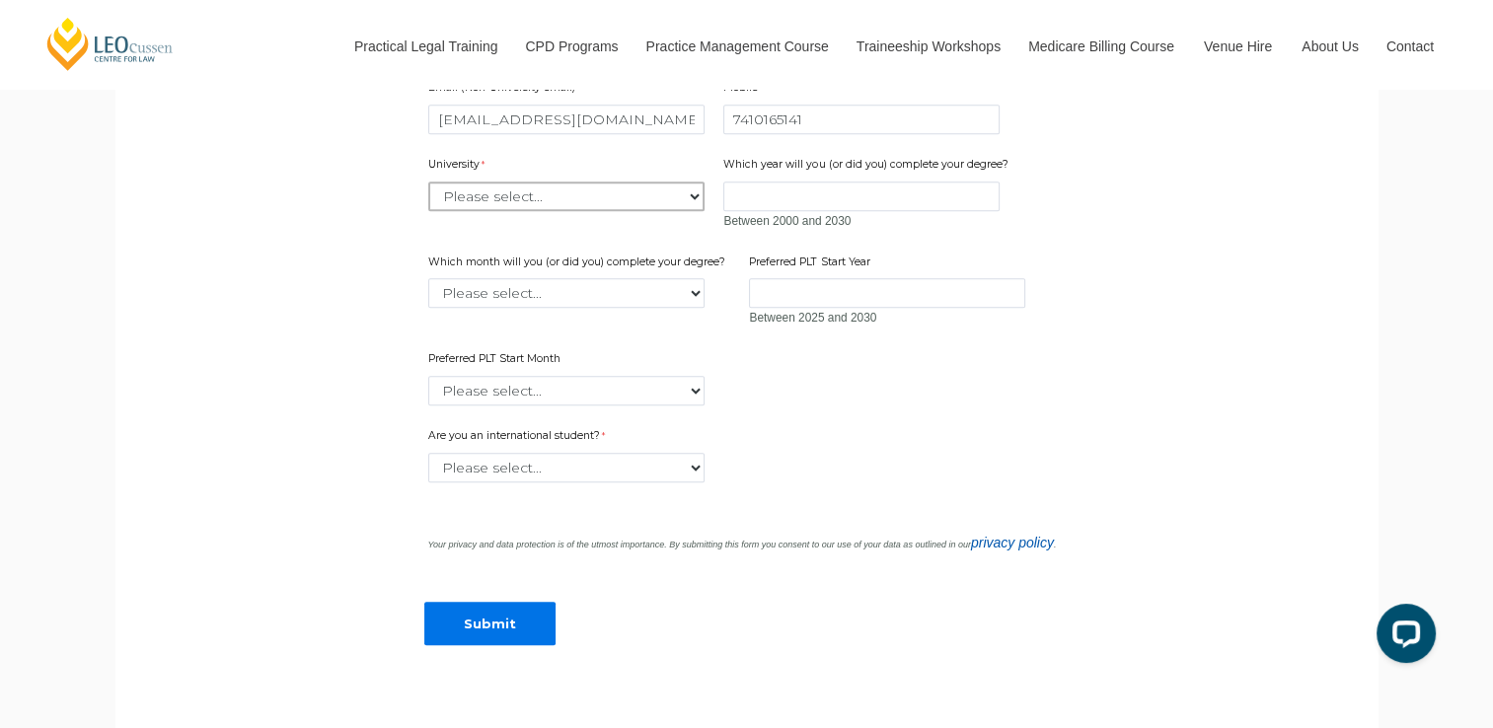 Image resolution: width=1493 pixels, height=728 pixels. I want to click on a: Practical Legal Training, so click(425, 46).